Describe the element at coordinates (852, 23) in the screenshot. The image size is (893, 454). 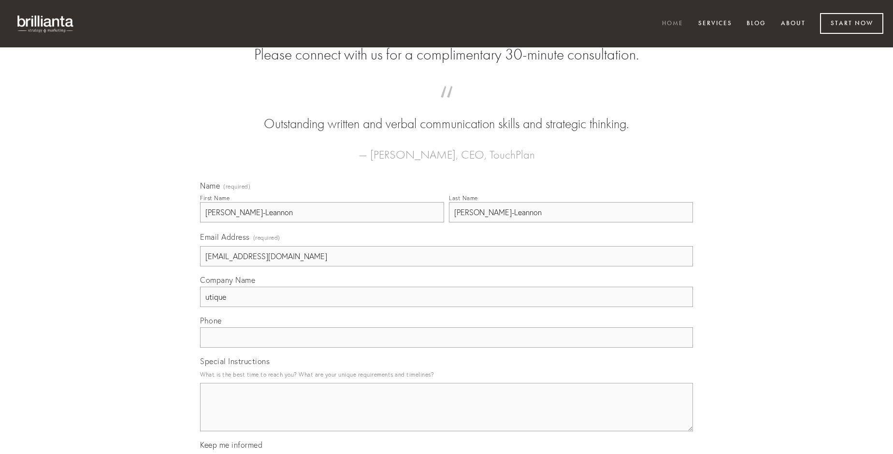
I see `a: Start Now` at that location.